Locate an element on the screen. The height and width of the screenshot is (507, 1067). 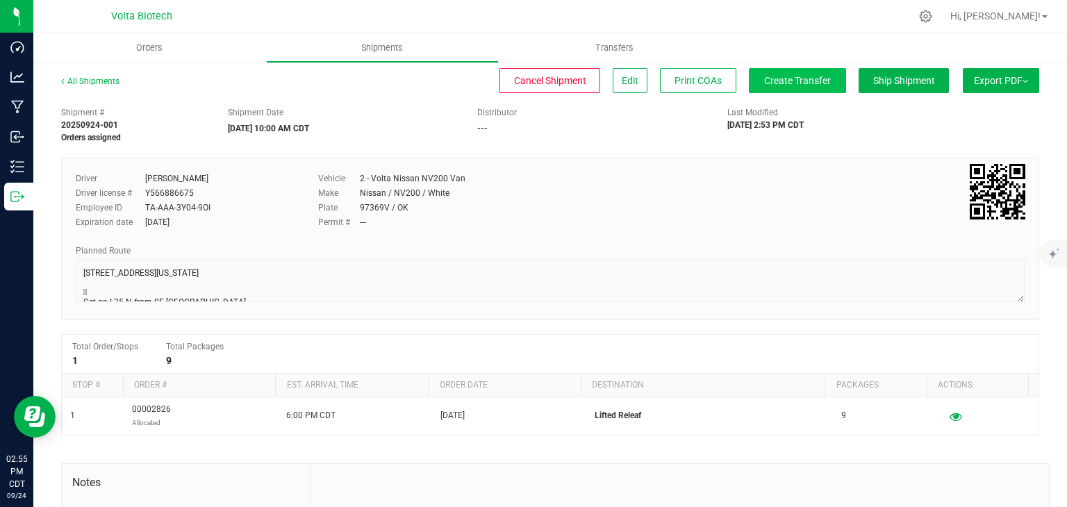
label: Plate is located at coordinates (339, 208).